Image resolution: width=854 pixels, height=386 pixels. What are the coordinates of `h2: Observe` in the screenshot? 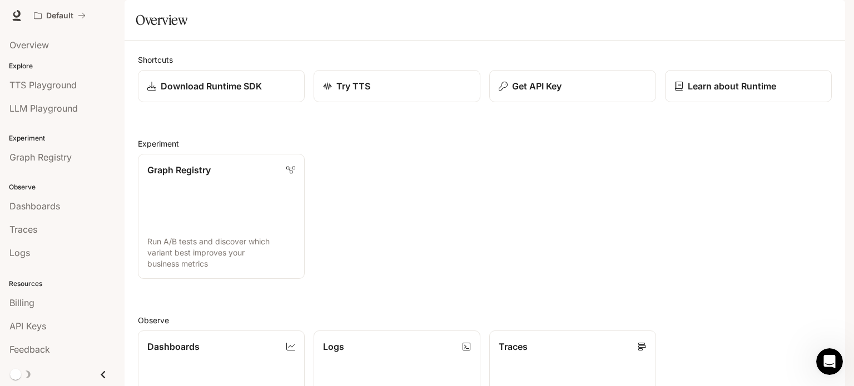 It's located at (485, 320).